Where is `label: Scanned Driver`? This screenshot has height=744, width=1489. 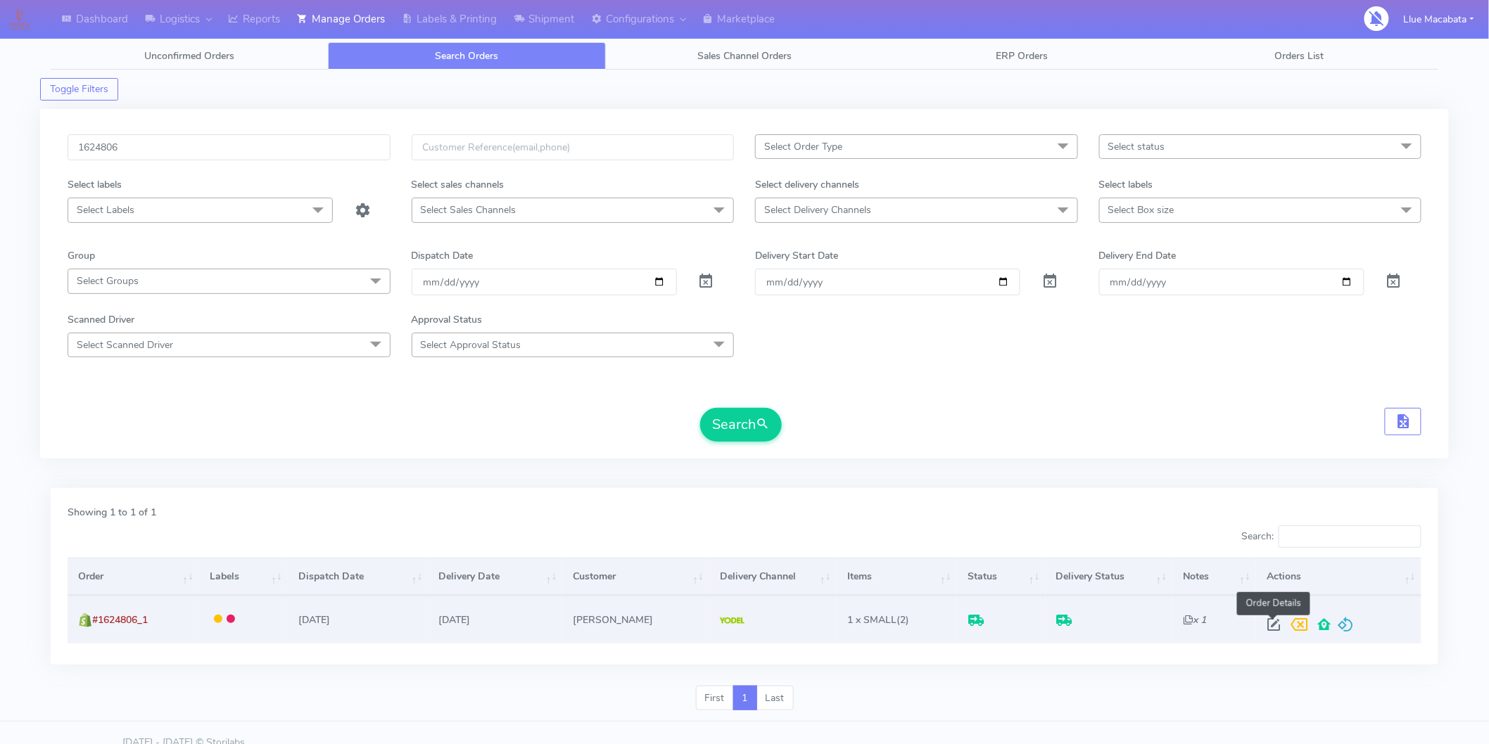 label: Scanned Driver is located at coordinates (101, 319).